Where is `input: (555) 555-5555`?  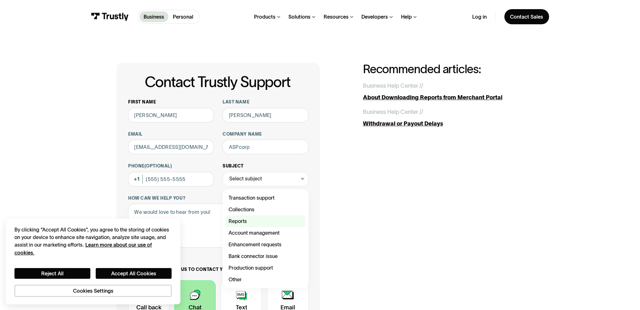 input: (555) 555-5555 is located at coordinates (171, 179).